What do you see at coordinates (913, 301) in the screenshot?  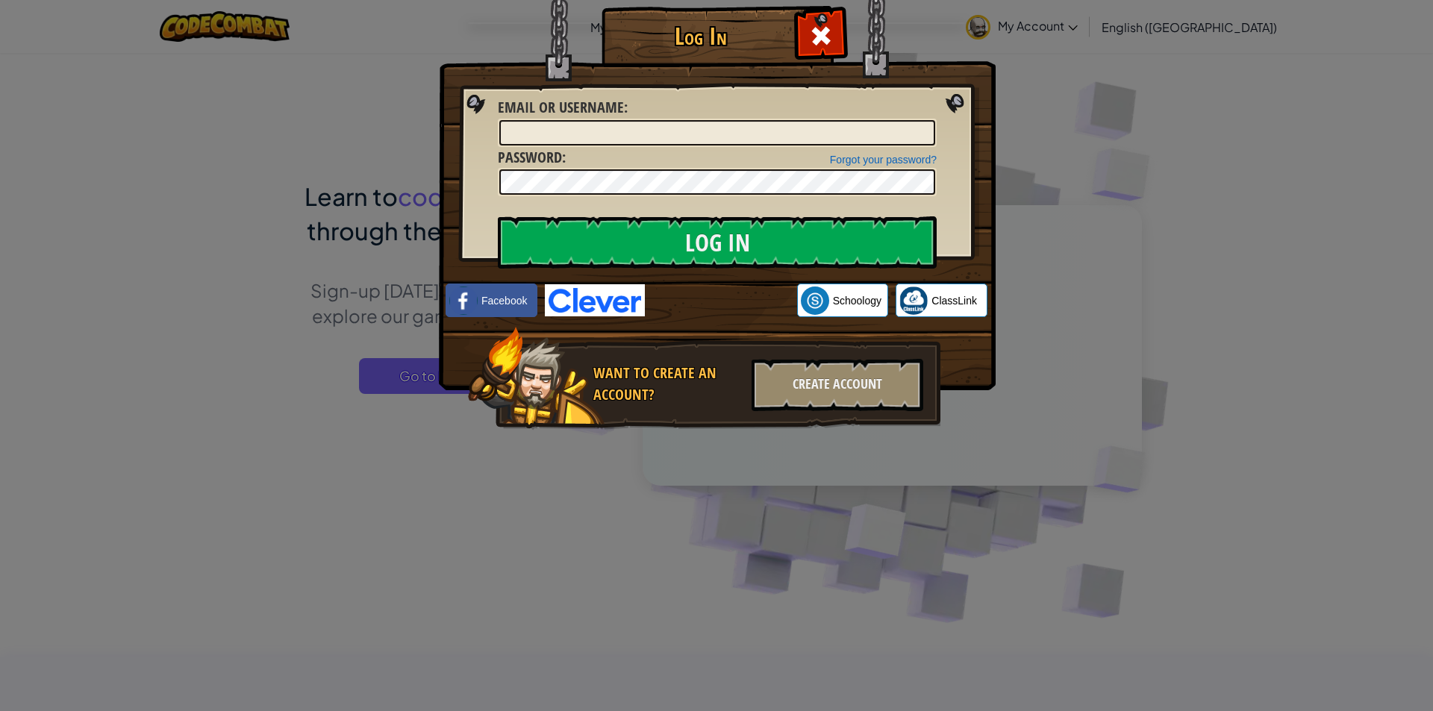 I see `img: classlink-logo-small.png` at bounding box center [913, 301].